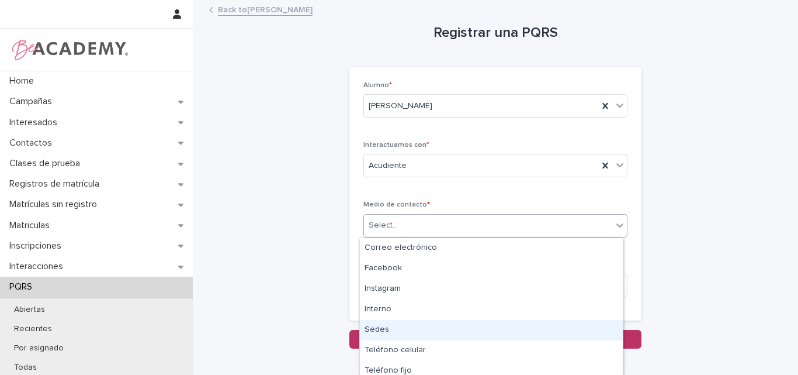 This screenshot has width=798, height=375. Describe the element at coordinates (56, 204) in the screenshot. I see `p: Matrículas sin registro` at that location.